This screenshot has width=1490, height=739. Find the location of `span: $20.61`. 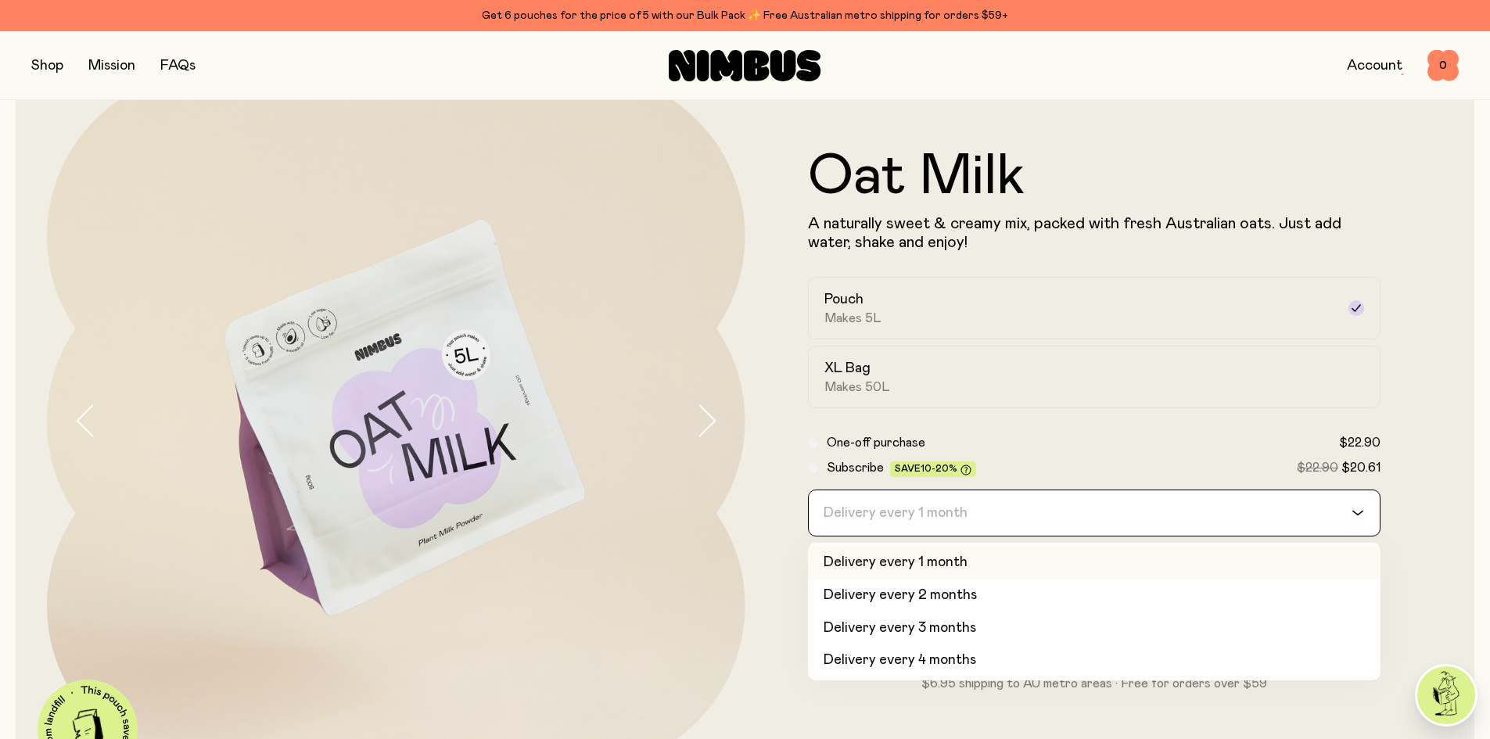

span: $20.61 is located at coordinates (1361, 468).